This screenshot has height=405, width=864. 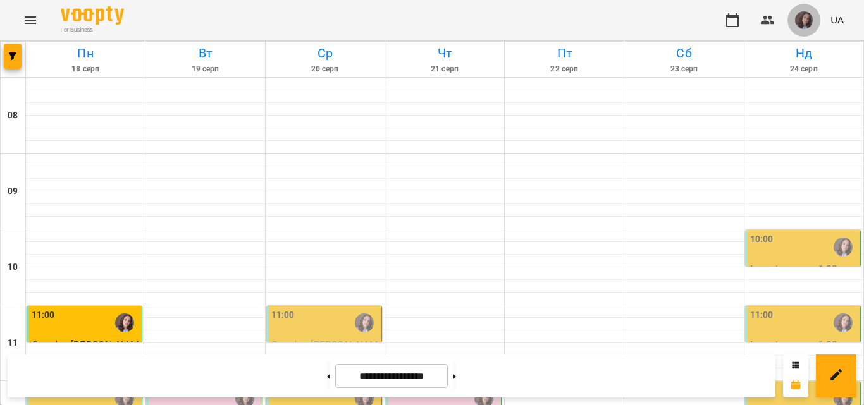 I want to click on h6: Пн, so click(x=85, y=53).